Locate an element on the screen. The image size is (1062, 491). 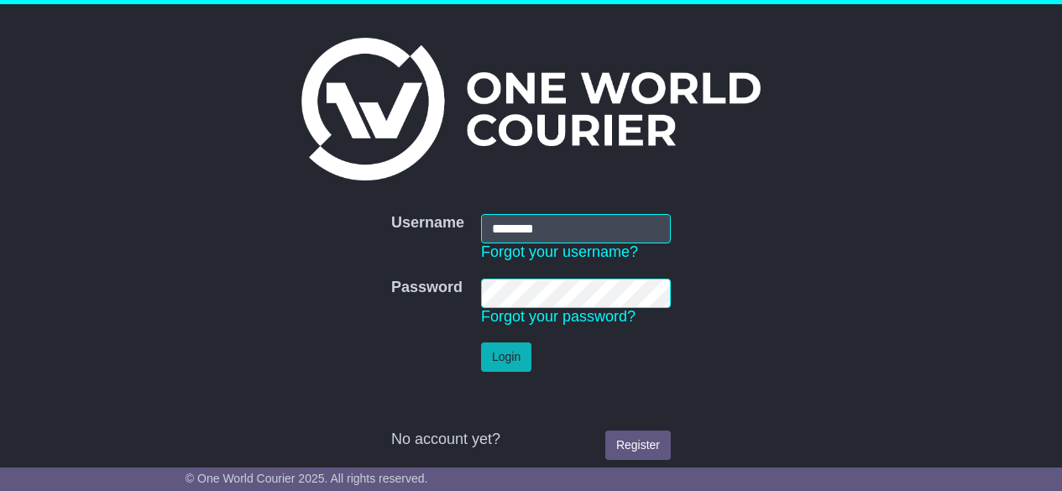
div: No account yet? is located at coordinates (531, 440).